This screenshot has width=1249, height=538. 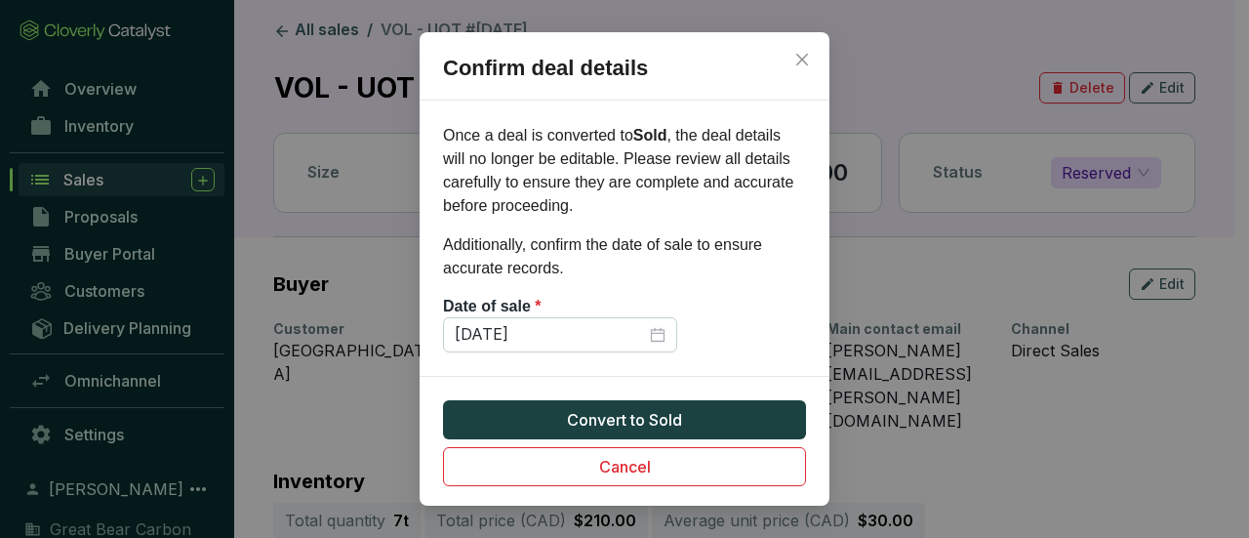 I want to click on button: Close, so click(x=802, y=60).